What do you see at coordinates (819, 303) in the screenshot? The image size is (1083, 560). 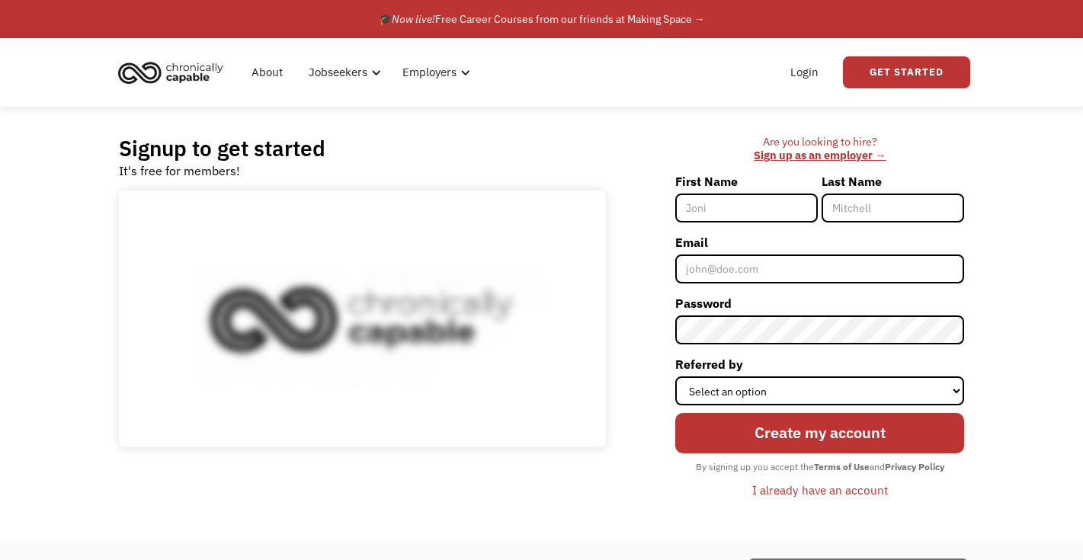 I see `label: Password` at bounding box center [819, 303].